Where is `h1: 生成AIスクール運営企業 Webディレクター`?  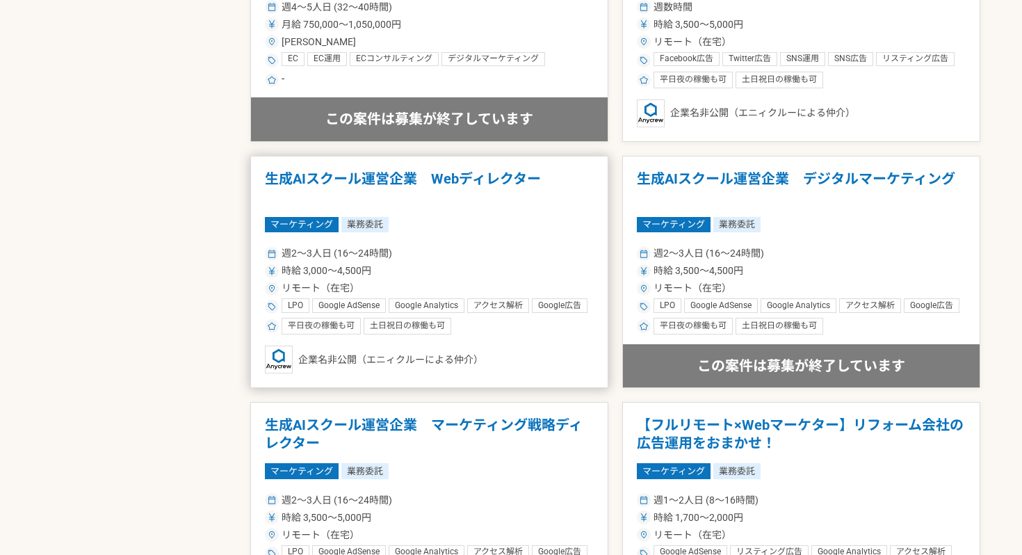
h1: 生成AIスクール運営企業 Webディレクター is located at coordinates (429, 188).